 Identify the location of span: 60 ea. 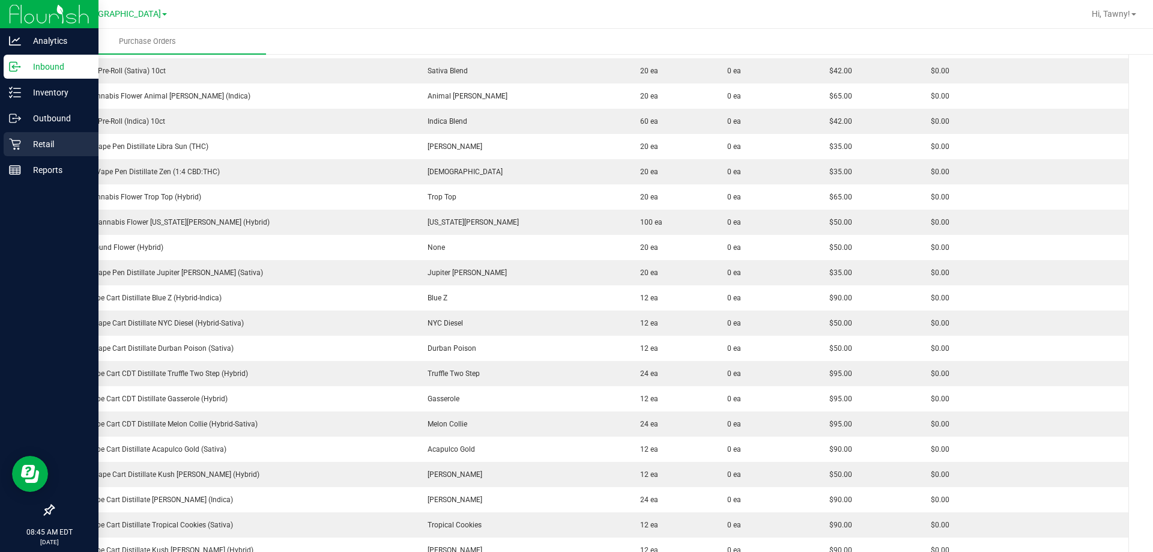
(646, 121).